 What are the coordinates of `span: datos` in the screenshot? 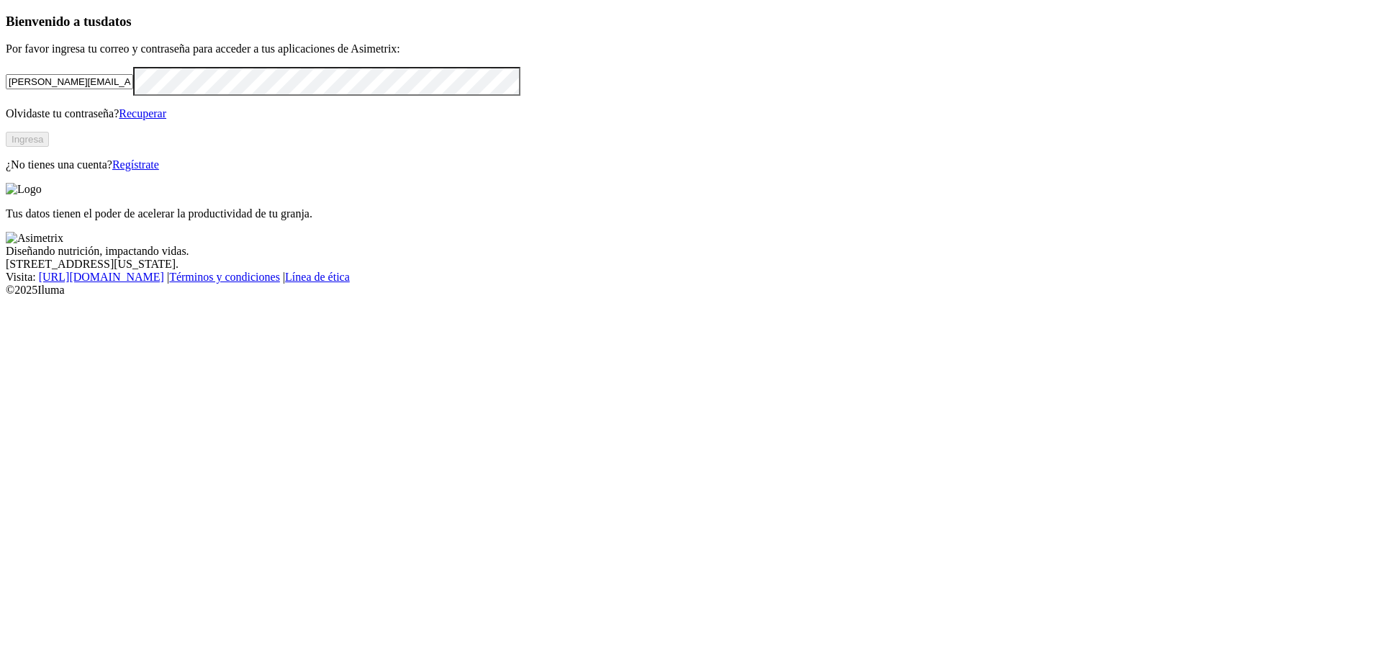 It's located at (116, 21).